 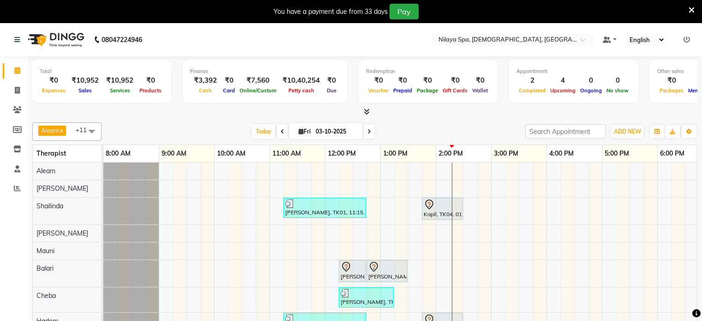 I want to click on span: Ongoing, so click(x=591, y=91).